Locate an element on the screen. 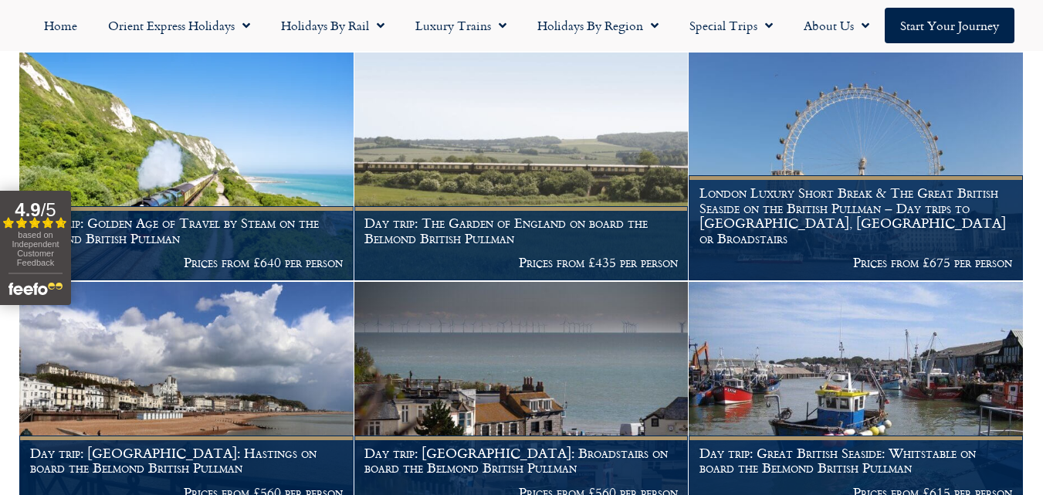 This screenshot has height=495, width=1043. nav: Menu is located at coordinates (521, 25).